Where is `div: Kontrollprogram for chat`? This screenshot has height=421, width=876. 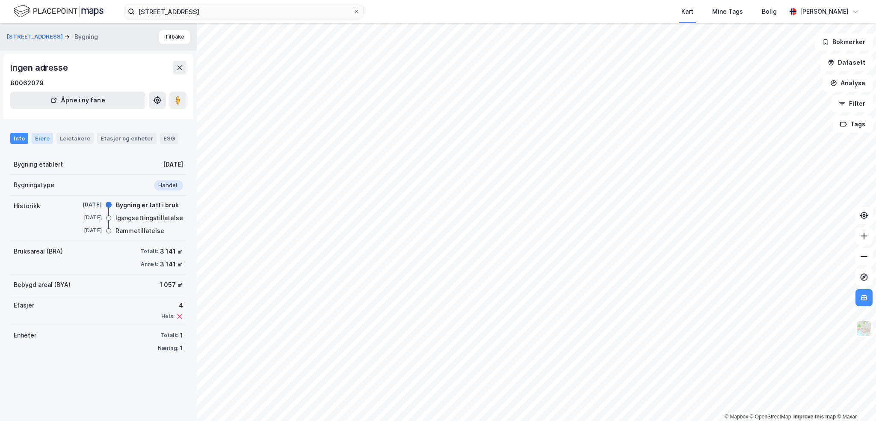
div: Kontrollprogram for chat is located at coordinates (855, 400).